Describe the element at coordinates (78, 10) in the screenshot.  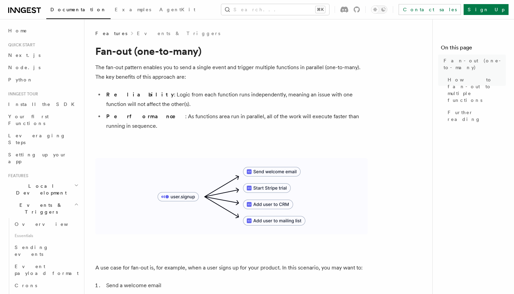
I see `span: Documentation` at that location.